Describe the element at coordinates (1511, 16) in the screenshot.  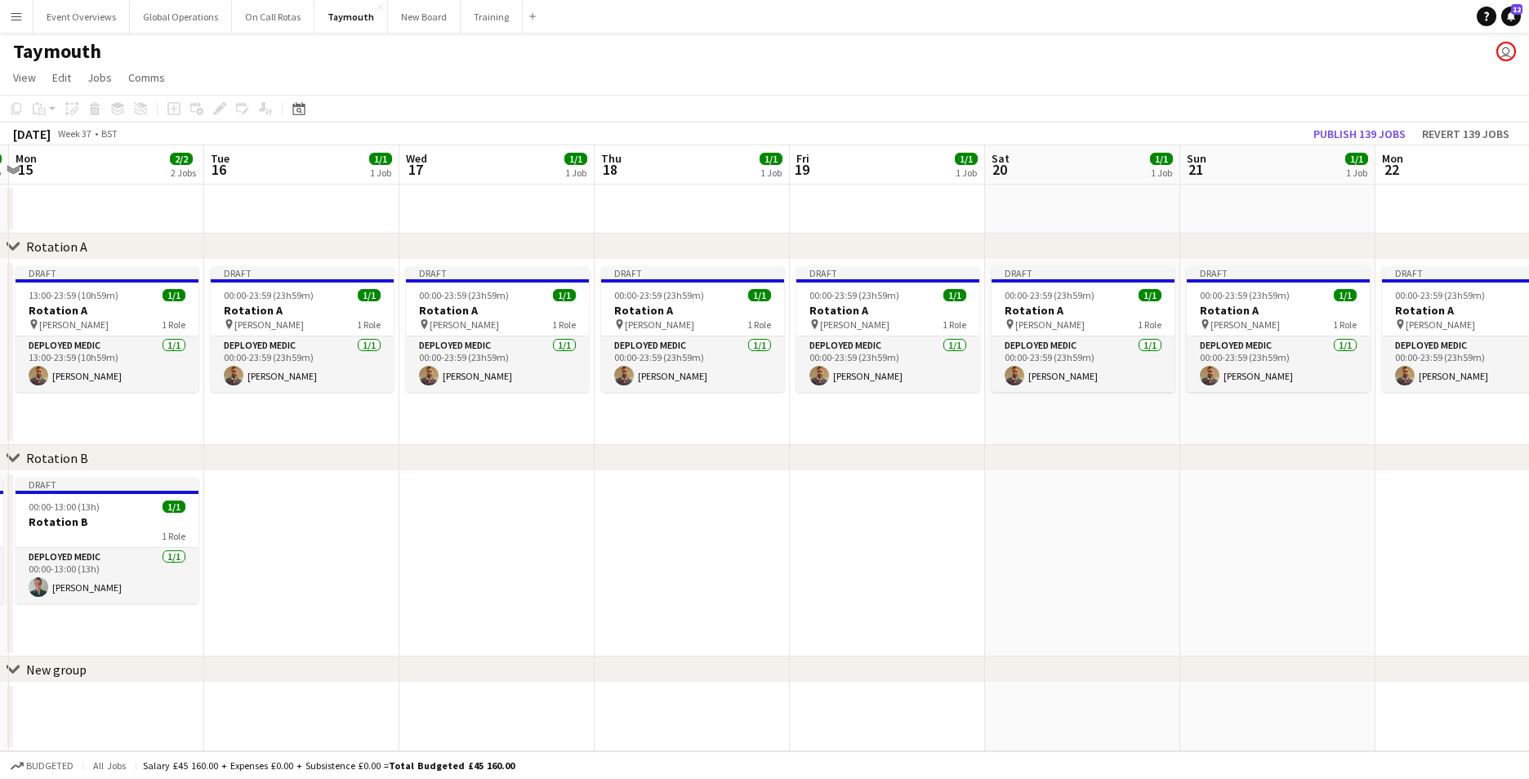
I see `a: 12` at that location.